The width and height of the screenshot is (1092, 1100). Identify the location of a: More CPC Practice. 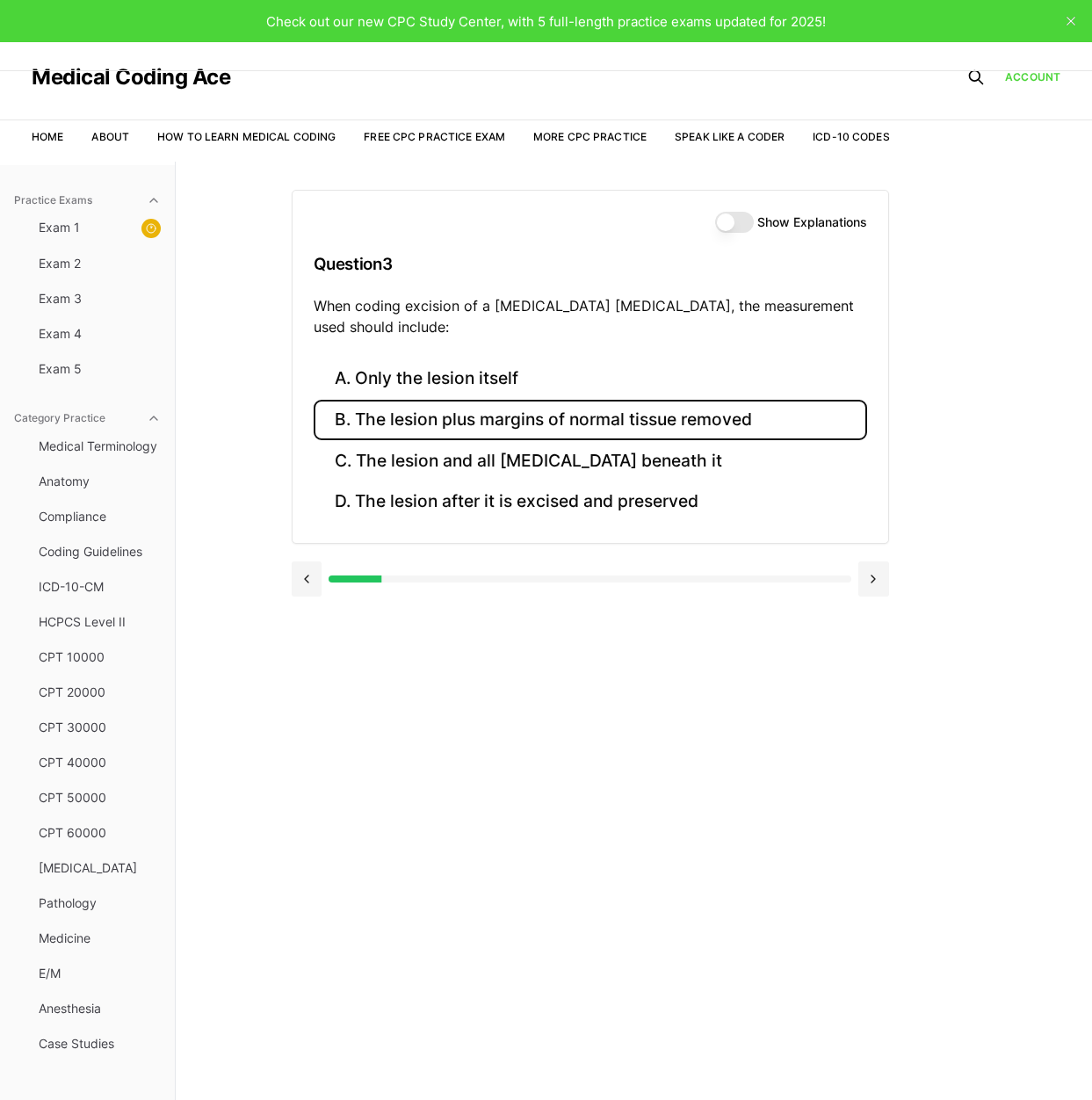
(589, 136).